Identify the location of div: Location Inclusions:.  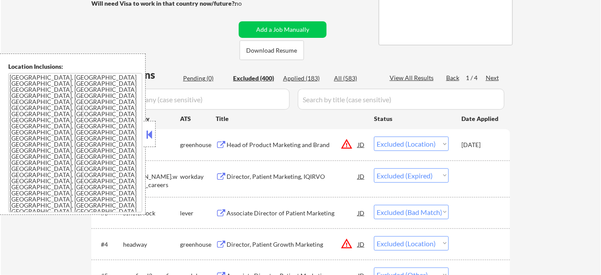
(75, 67).